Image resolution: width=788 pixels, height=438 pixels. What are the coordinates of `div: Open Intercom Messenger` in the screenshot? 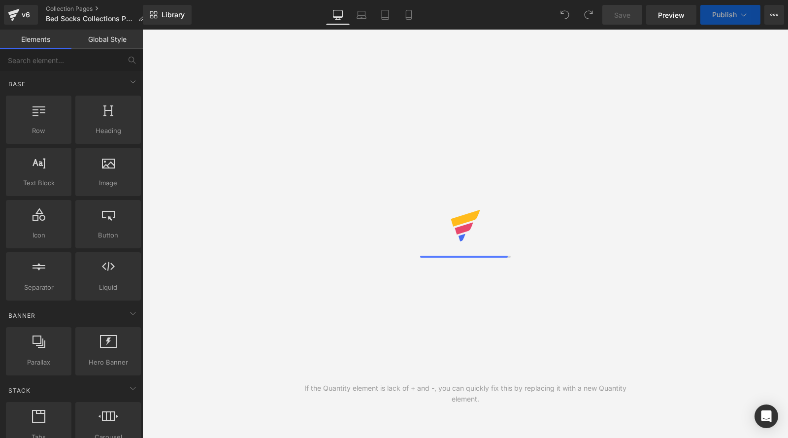 It's located at (767, 416).